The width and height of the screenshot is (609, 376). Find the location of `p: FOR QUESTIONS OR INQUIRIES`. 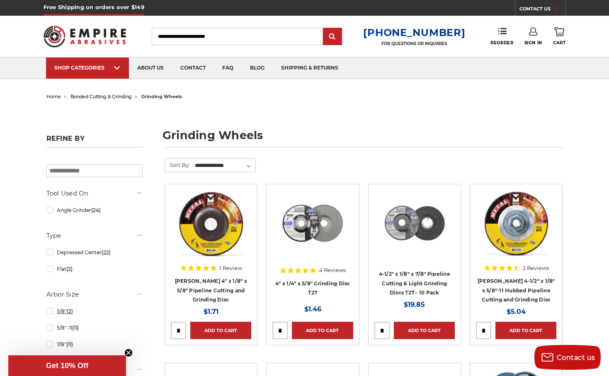

p: FOR QUESTIONS OR INQUIRIES is located at coordinates (414, 44).